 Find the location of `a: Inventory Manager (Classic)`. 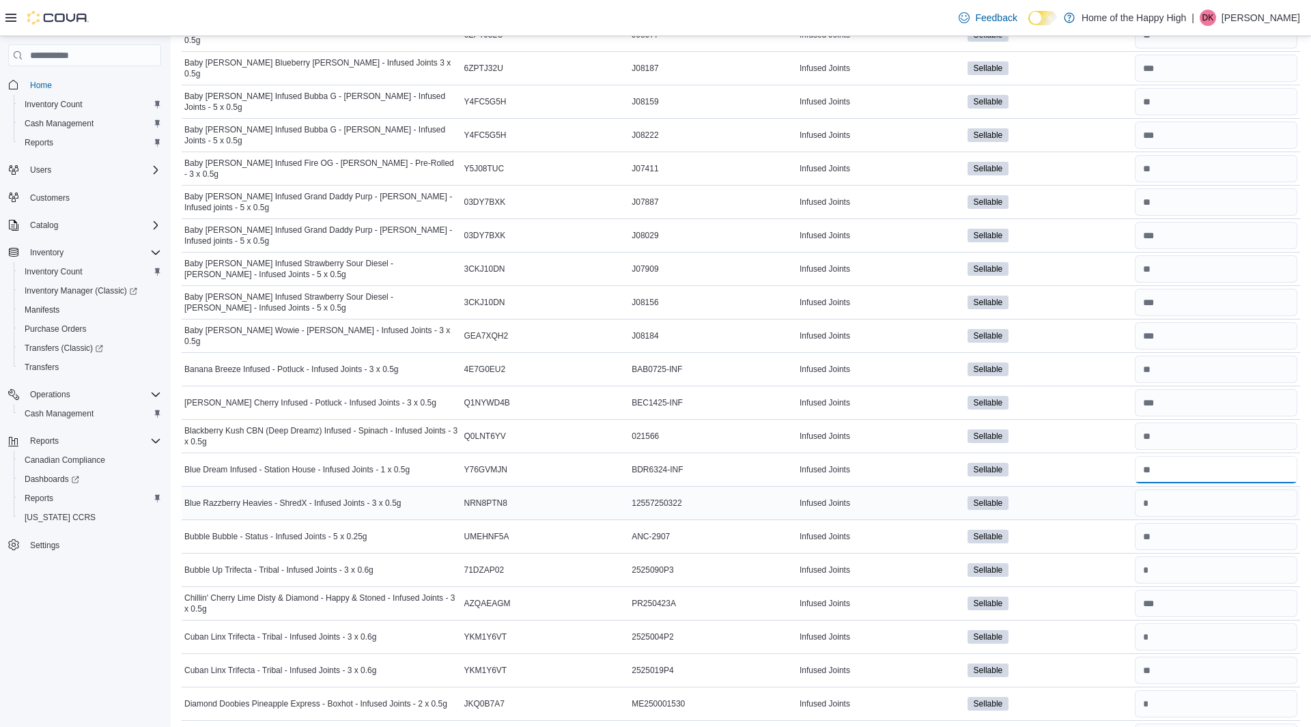

a: Inventory Manager (Classic) is located at coordinates (90, 291).